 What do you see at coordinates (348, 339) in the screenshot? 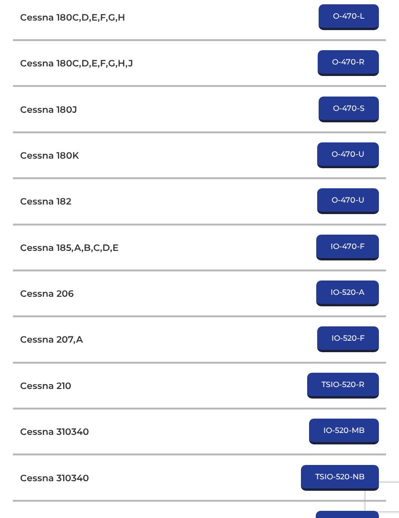
I see `a: IO-520-F` at bounding box center [348, 339].